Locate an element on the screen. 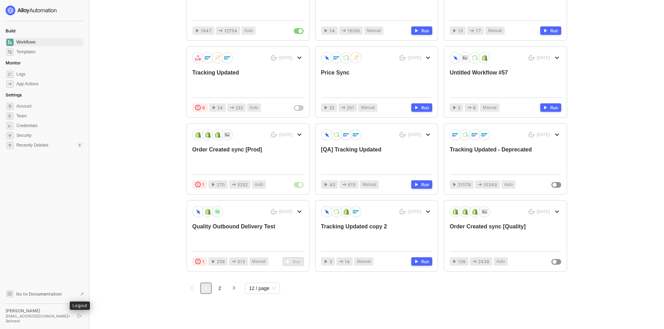 The height and width of the screenshot is (329, 664). span: 139 is located at coordinates (462, 262).